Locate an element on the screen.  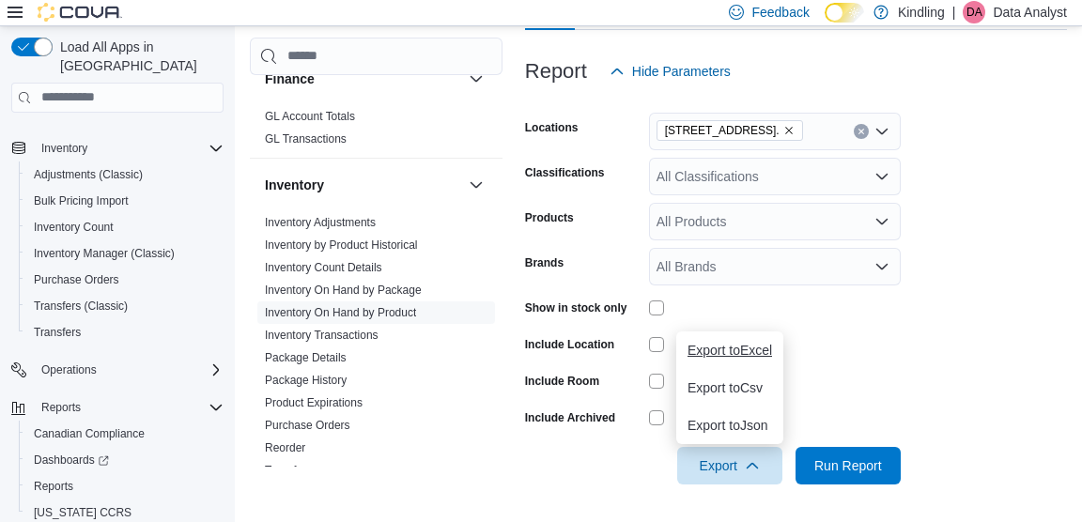
a: Reports is located at coordinates (54, 487).